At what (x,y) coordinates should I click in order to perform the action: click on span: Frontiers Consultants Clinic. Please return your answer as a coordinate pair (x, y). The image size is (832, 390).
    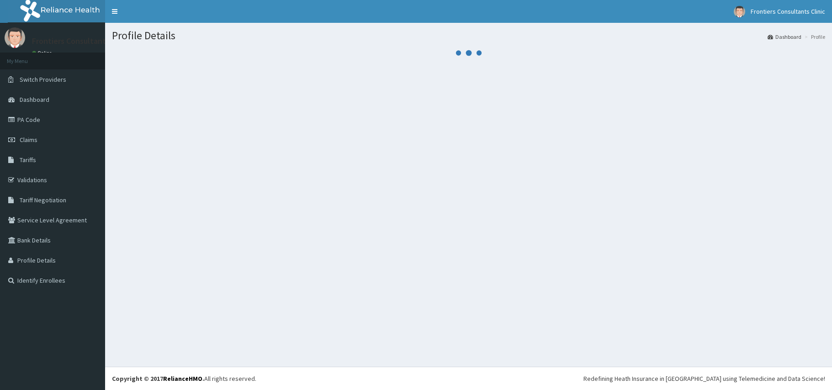
    Looking at the image, I should click on (788, 11).